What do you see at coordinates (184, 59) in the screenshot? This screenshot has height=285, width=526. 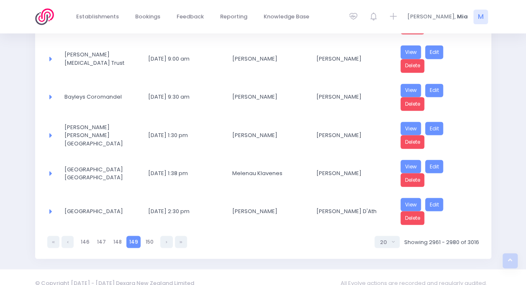 I see `td: 23 September 2025 9:00 am` at bounding box center [184, 59].